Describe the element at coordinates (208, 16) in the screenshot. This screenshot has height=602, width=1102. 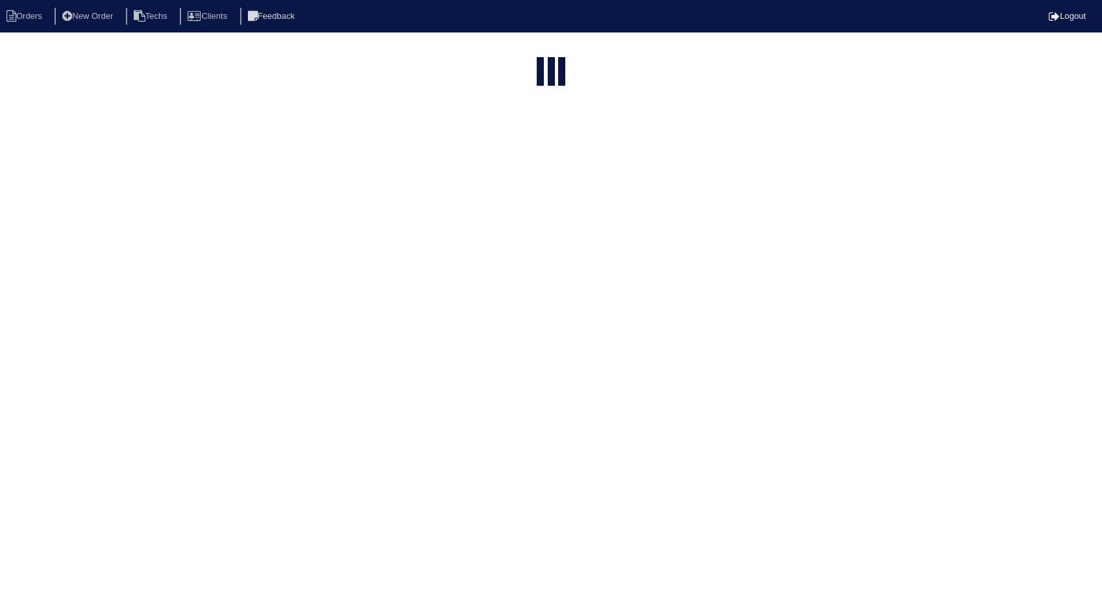
I see `a: Clients` at that location.